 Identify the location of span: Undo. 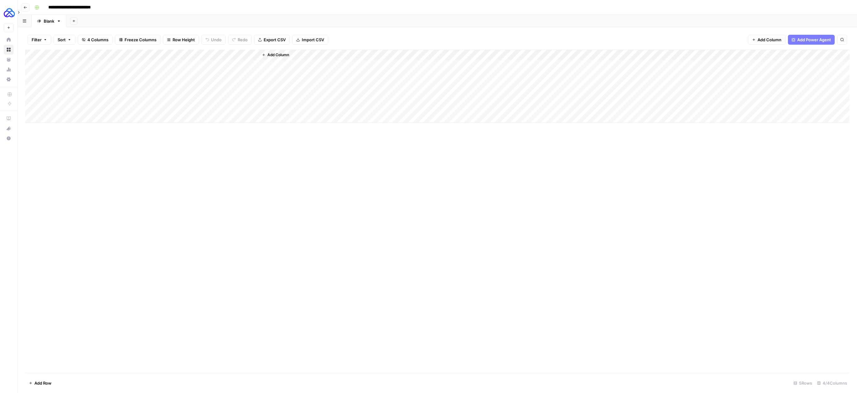
(216, 40).